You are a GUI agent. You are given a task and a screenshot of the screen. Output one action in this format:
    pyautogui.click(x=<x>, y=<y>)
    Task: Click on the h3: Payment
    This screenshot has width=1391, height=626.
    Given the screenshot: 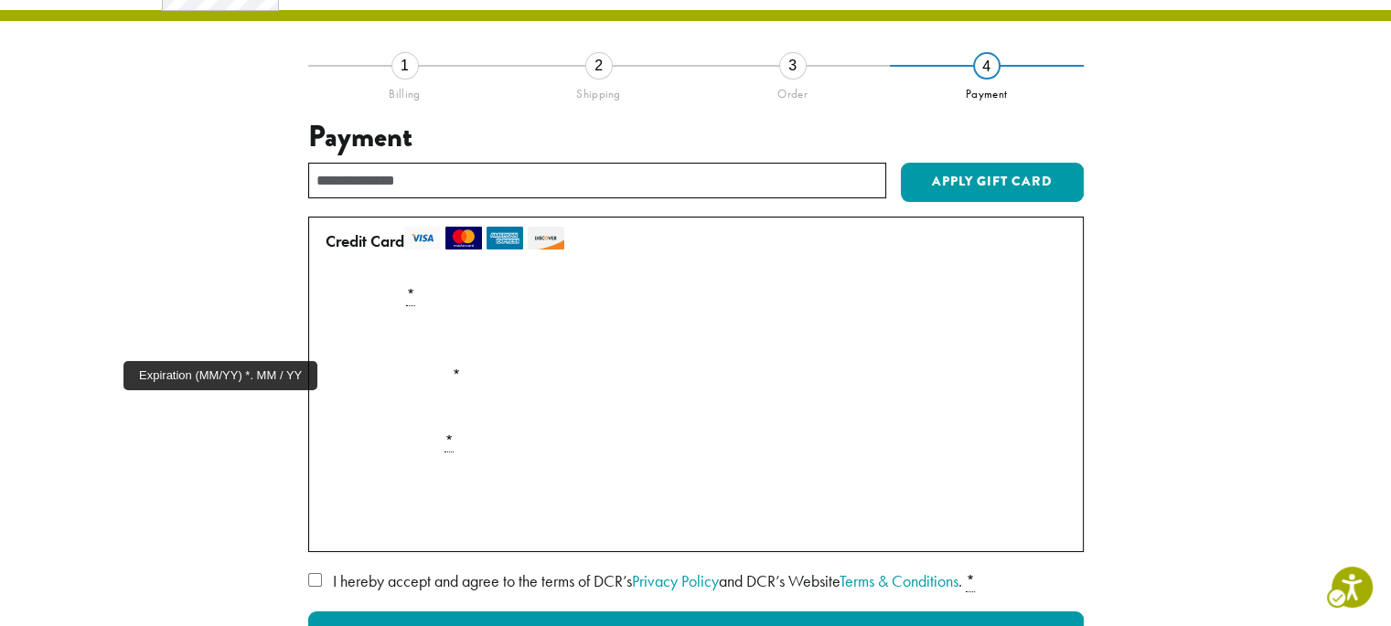 What is the action you would take?
    pyautogui.click(x=696, y=137)
    